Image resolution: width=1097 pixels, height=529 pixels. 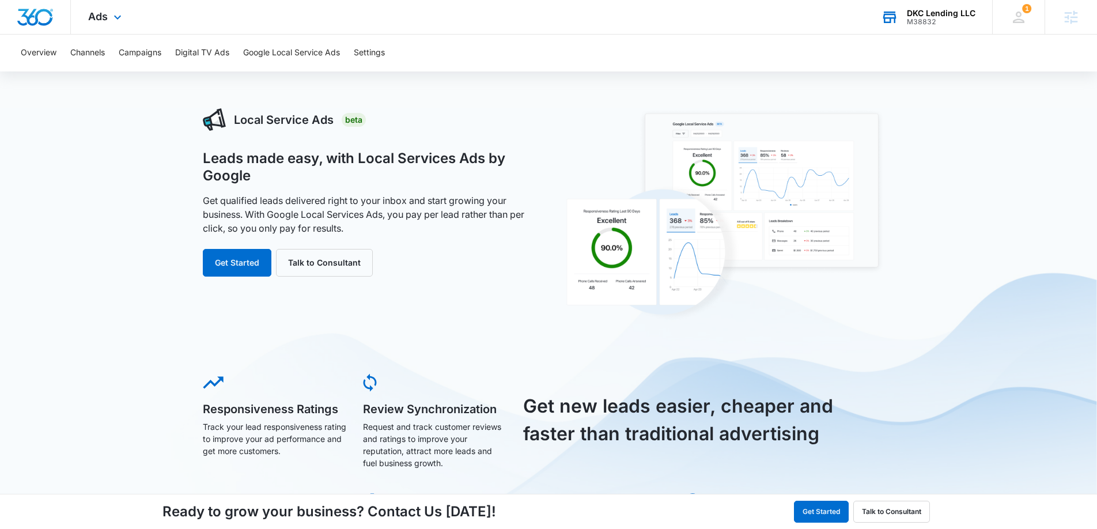 I want to click on span: Ads, so click(x=98, y=16).